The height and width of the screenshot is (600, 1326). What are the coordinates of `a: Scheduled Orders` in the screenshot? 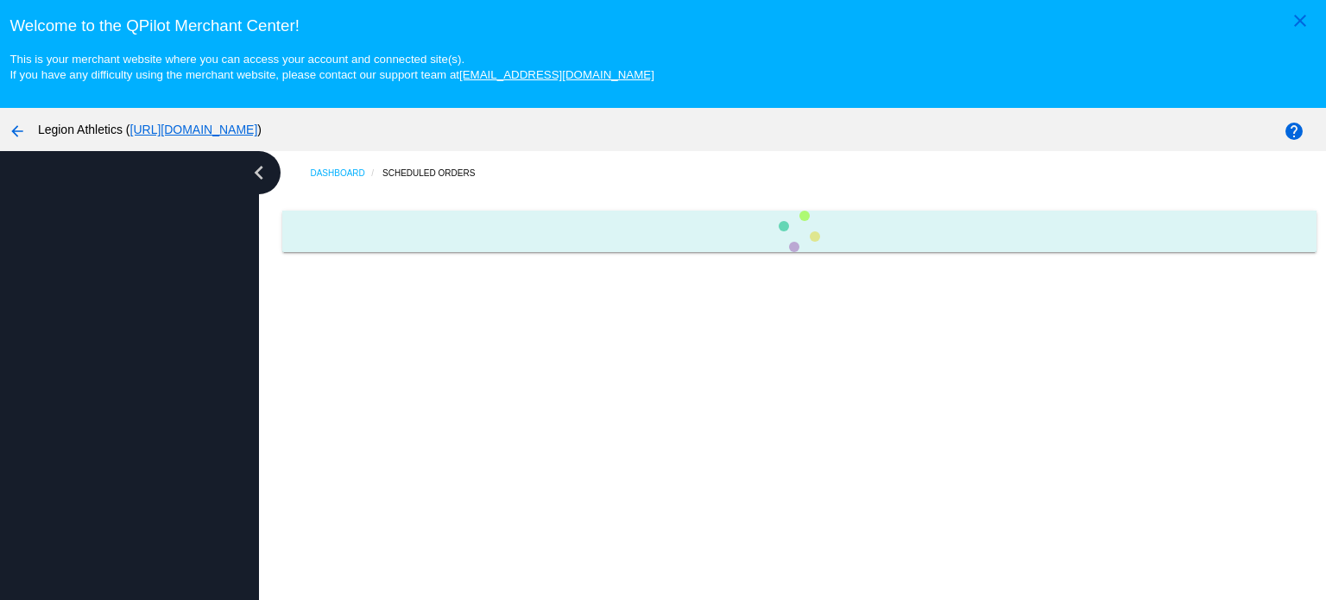 It's located at (436, 173).